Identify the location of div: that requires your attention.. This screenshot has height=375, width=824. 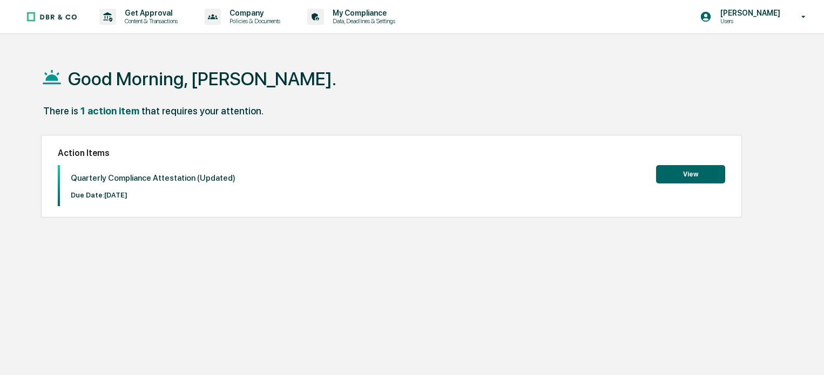
(202, 111).